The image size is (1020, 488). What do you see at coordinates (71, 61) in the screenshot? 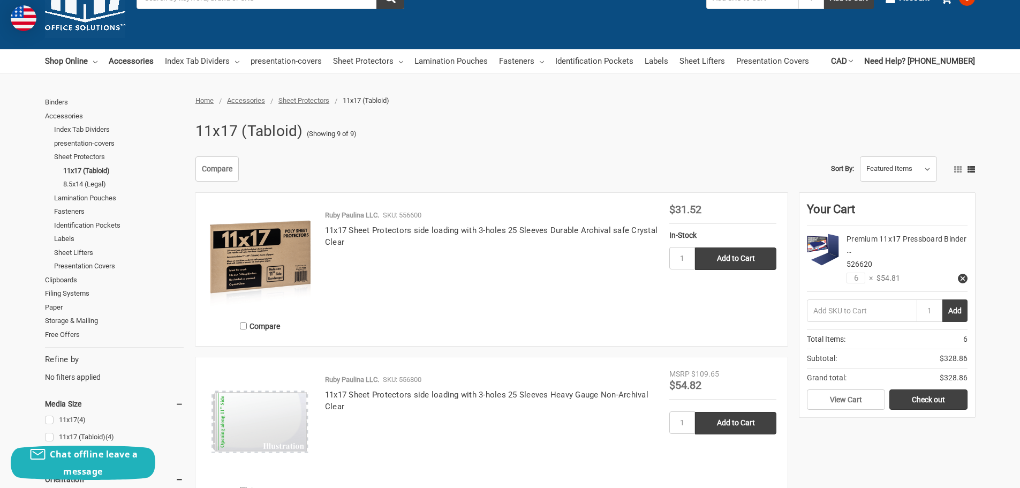
I see `a: Shop Online` at bounding box center [71, 61].